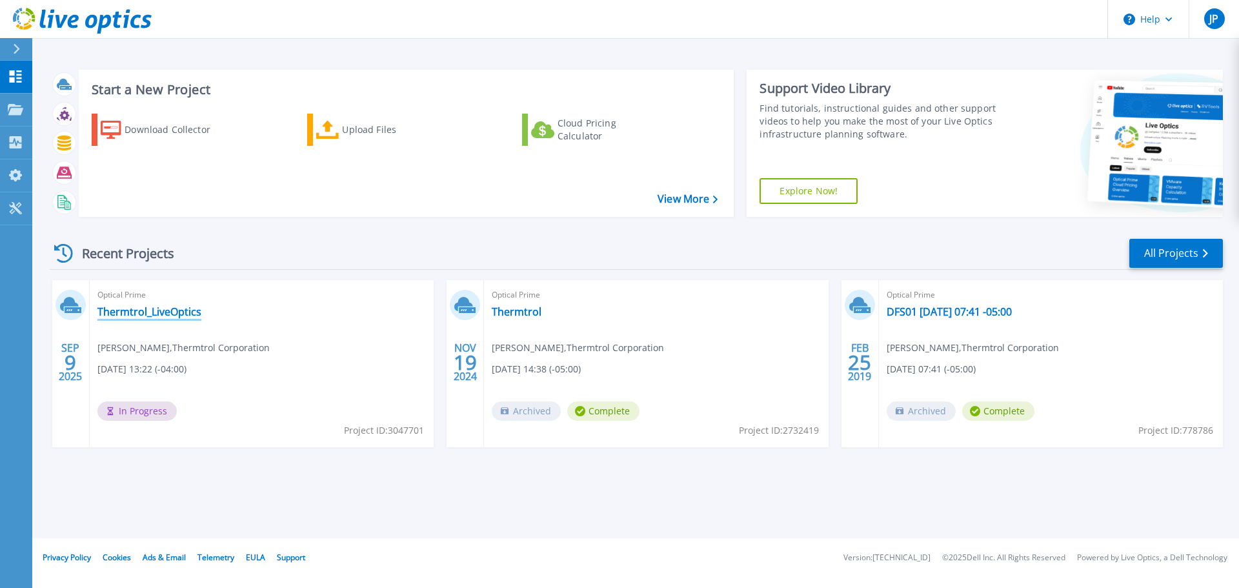 The width and height of the screenshot is (1239, 588). What do you see at coordinates (117, 557) in the screenshot?
I see `a: Cookies` at bounding box center [117, 557].